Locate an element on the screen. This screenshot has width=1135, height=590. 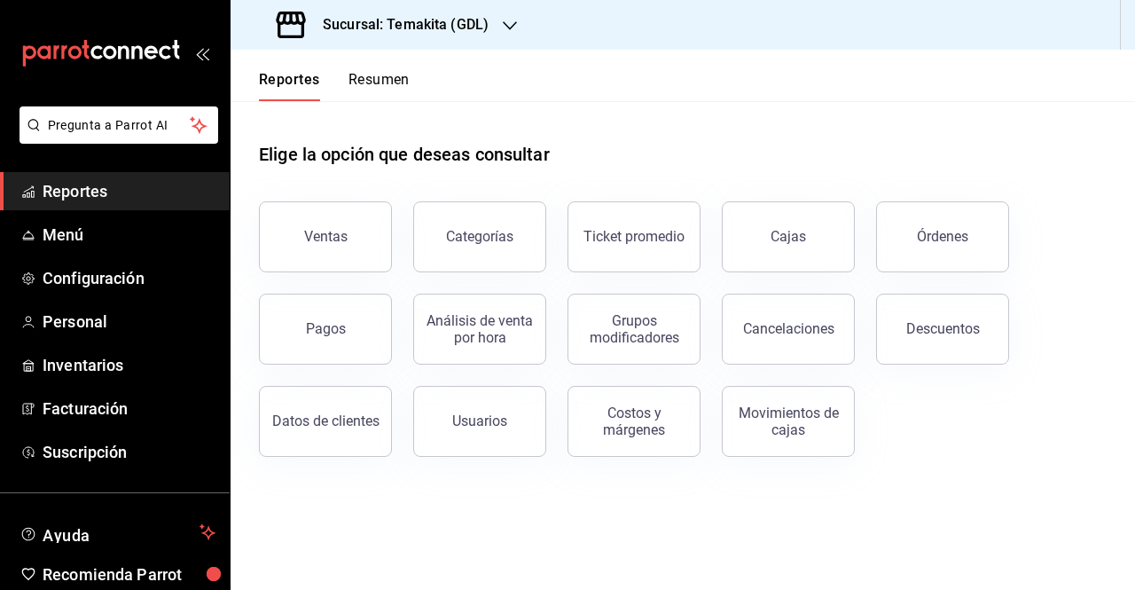
div: Grupos modificadores is located at coordinates (634, 329).